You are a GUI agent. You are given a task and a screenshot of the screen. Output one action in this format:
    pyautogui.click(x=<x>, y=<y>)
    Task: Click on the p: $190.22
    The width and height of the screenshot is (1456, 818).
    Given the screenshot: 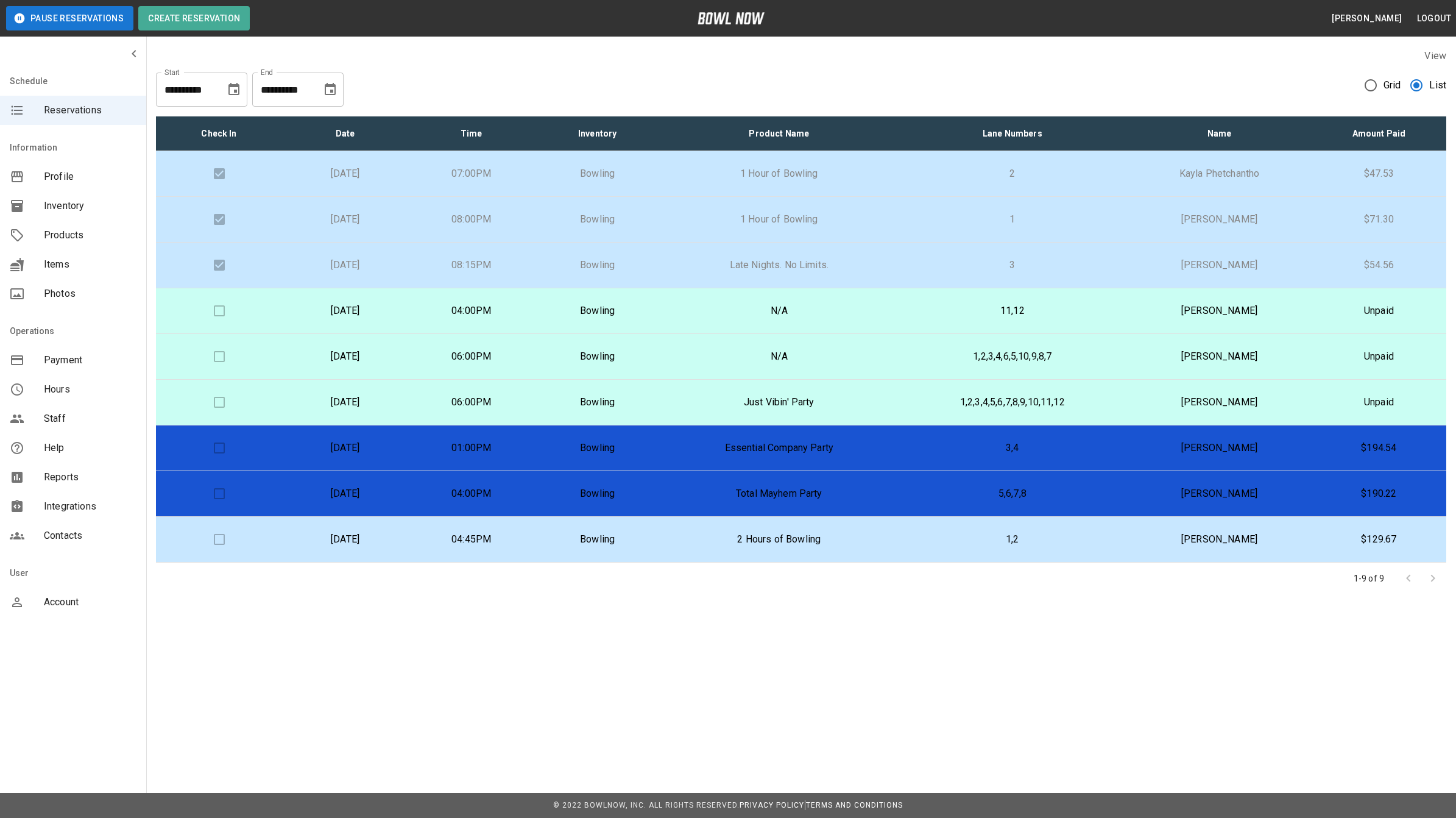 What is the action you would take?
    pyautogui.click(x=1378, y=494)
    